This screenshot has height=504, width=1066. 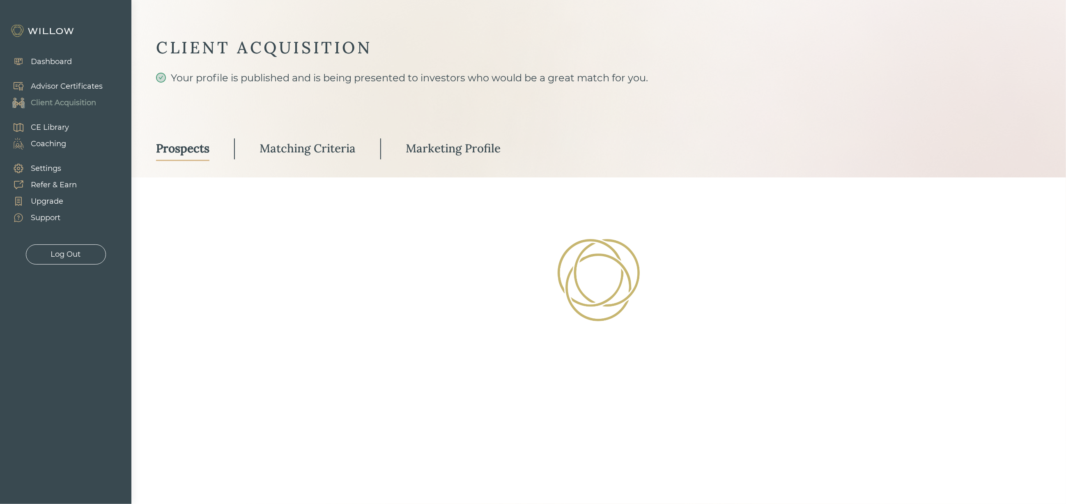 What do you see at coordinates (53, 86) in the screenshot?
I see `a: Advisor Certificates` at bounding box center [53, 86].